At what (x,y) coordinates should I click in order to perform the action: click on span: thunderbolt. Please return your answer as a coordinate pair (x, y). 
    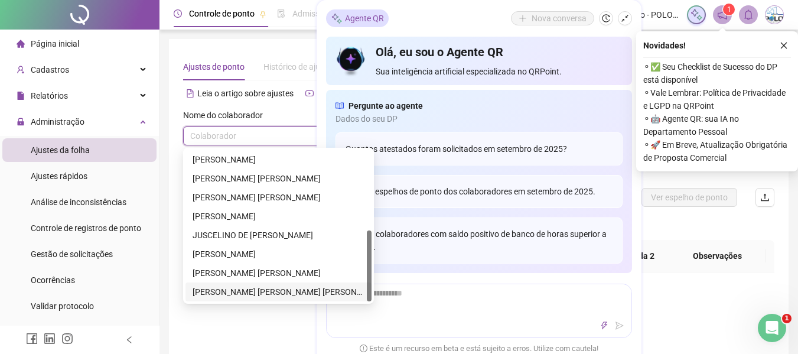
    Looking at the image, I should click on (604, 325).